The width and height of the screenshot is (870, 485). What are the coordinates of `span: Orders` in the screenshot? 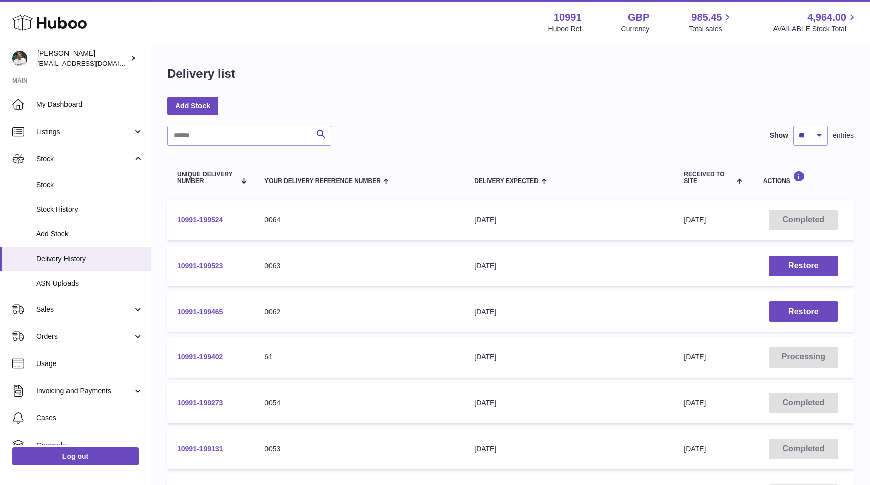 It's located at (84, 336).